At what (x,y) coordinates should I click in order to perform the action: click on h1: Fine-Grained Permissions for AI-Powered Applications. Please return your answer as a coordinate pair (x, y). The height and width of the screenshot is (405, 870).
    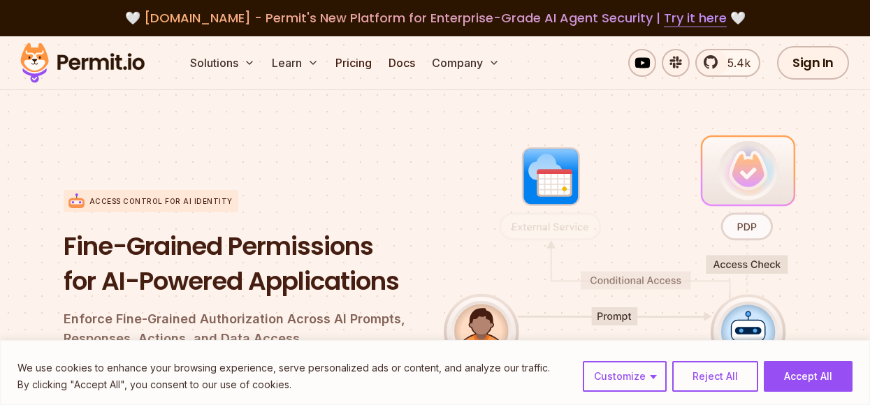
    Looking at the image, I should click on (242, 263).